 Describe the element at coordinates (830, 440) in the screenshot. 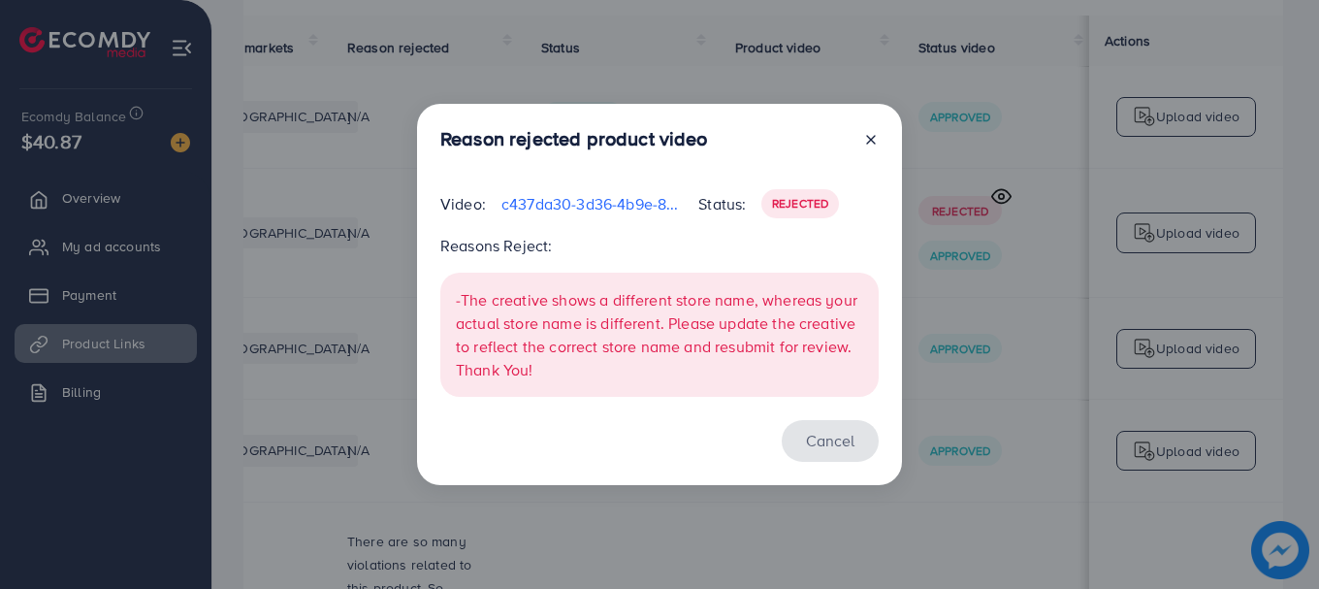

I see `button: Cancel` at that location.